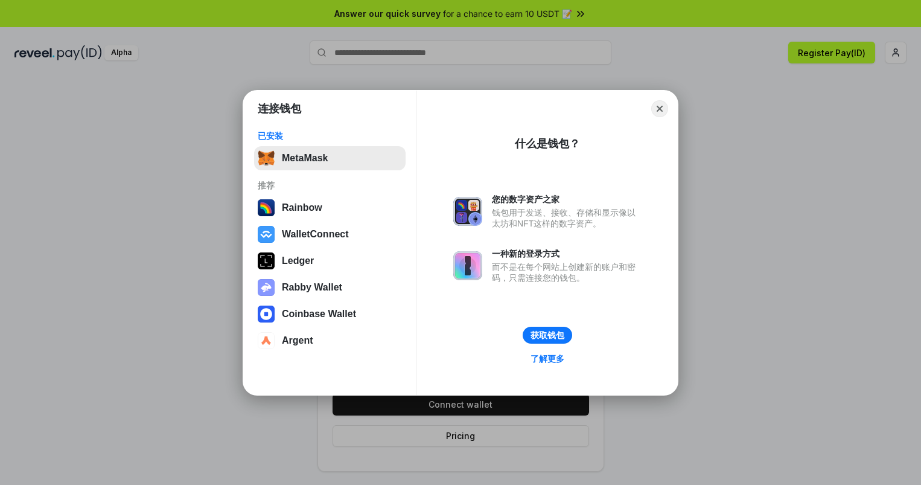 This screenshot has height=485, width=921. Describe the element at coordinates (315, 234) in the screenshot. I see `div: WalletConnect` at that location.